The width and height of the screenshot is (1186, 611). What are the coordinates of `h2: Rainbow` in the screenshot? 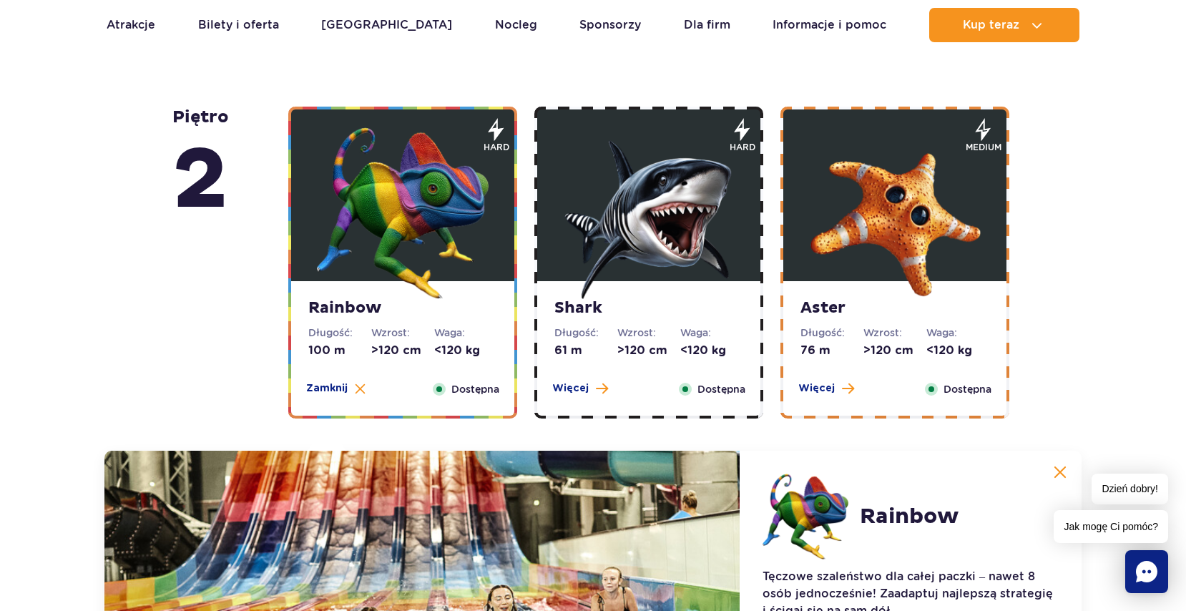 It's located at (909, 516).